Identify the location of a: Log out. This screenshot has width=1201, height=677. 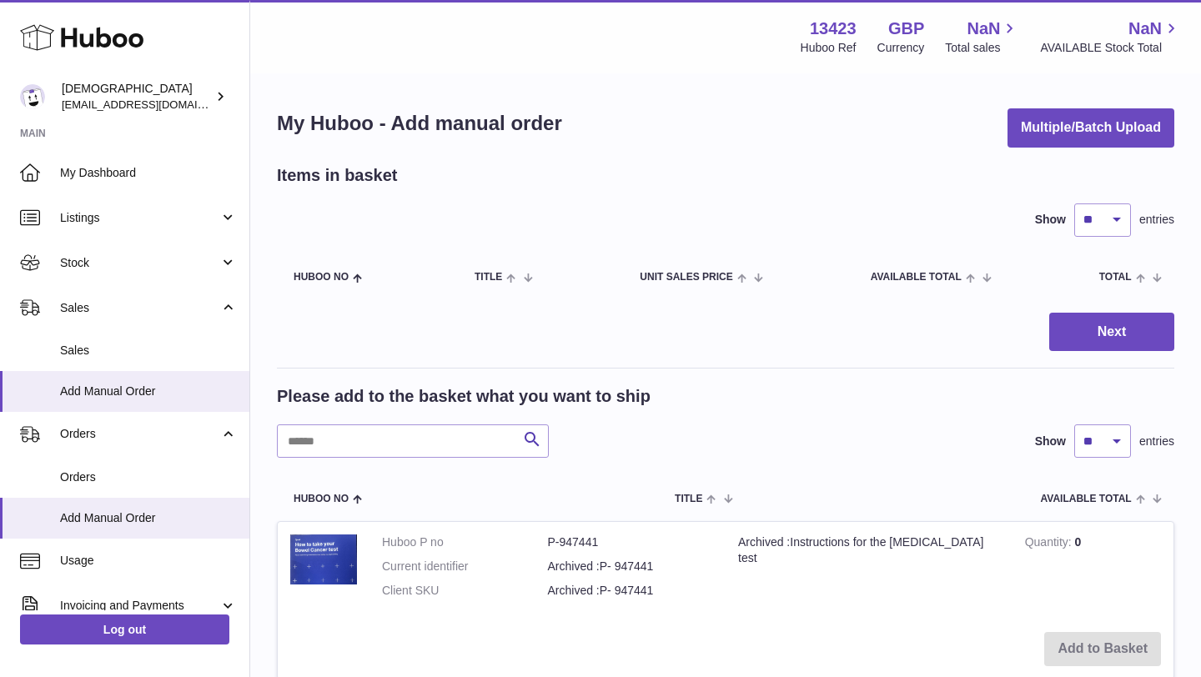
(124, 630).